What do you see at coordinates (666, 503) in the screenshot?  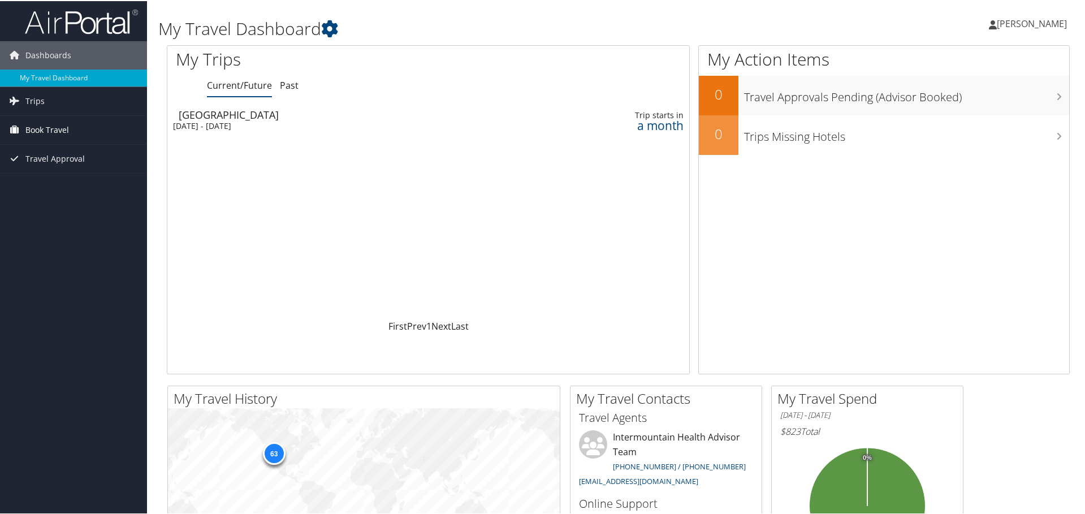 I see `h3: Online Support` at bounding box center [666, 503].